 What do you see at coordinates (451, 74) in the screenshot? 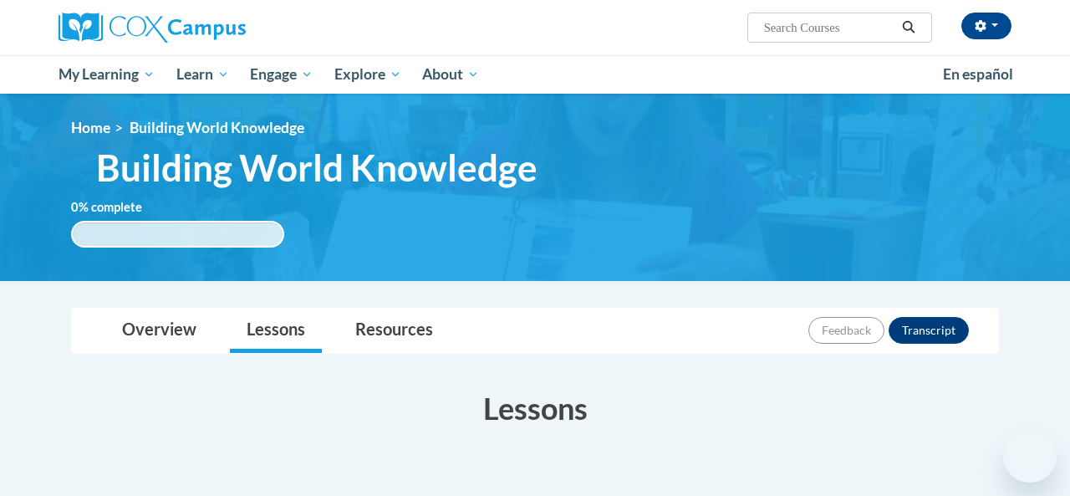
I see `a: About` at bounding box center [451, 74].